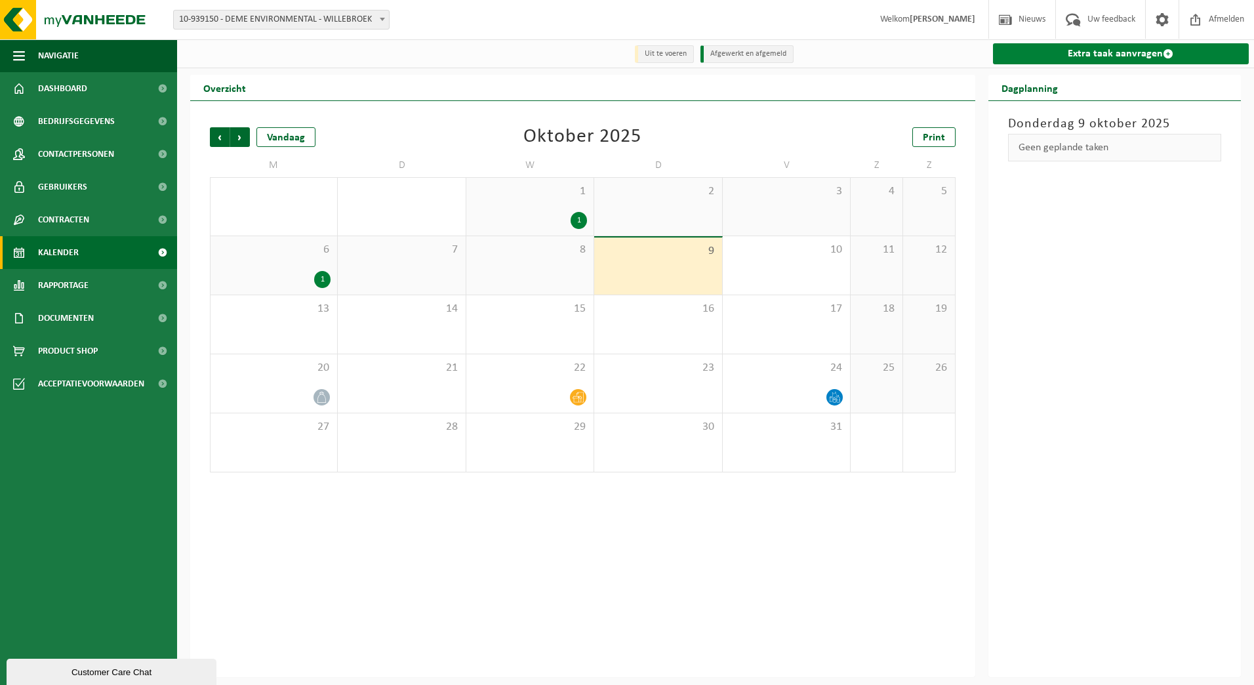 Image resolution: width=1254 pixels, height=685 pixels. Describe the element at coordinates (786, 309) in the screenshot. I see `span: 17` at that location.